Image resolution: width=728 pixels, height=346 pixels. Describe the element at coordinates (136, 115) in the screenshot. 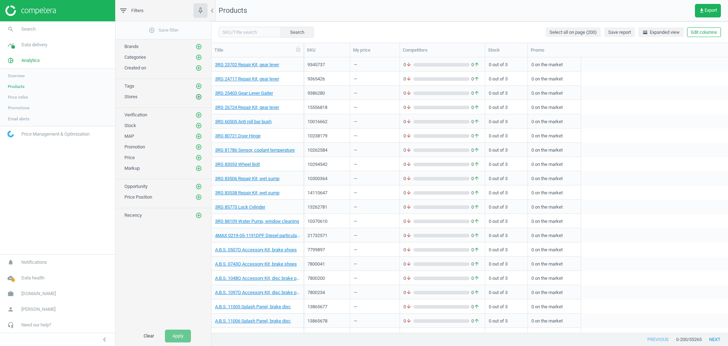

I see `span: Verification` at that location.